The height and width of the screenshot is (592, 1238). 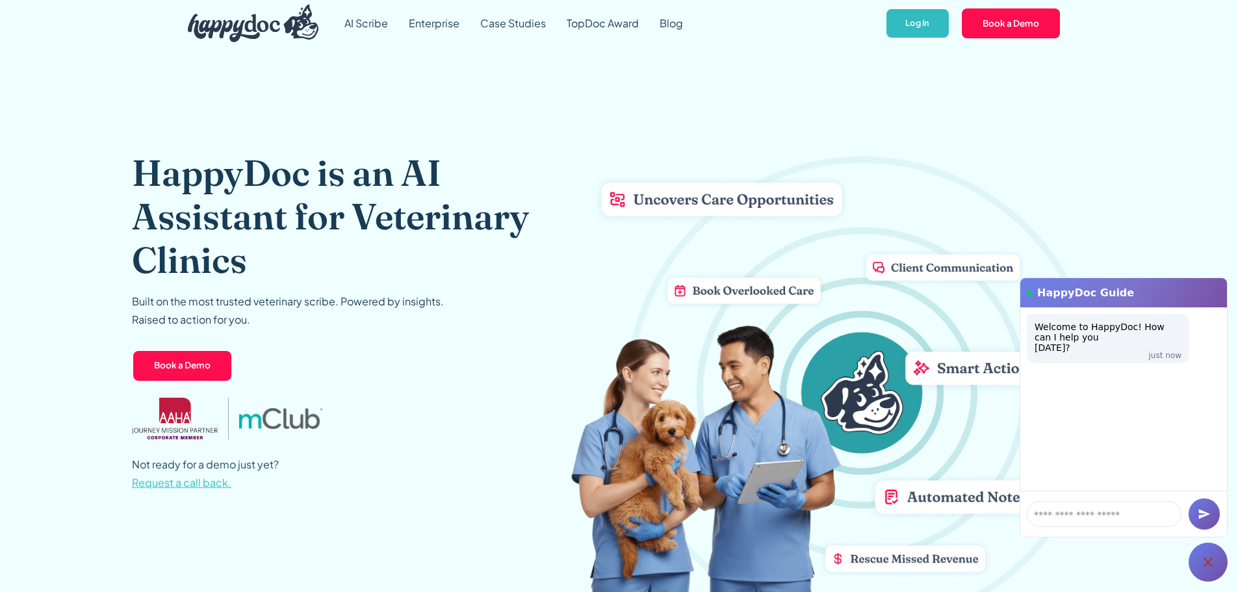 I want to click on p: Built on the most trusted veterinary scribe. Powered by insights. Raised to action for you., so click(x=288, y=311).